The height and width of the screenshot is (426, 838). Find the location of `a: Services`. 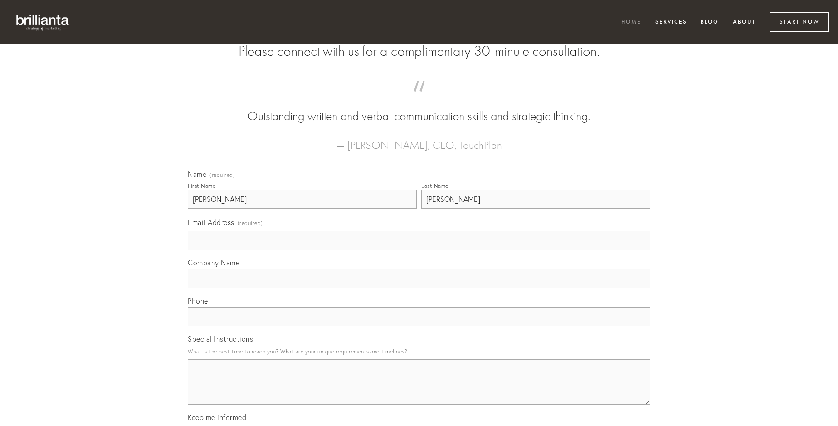

a: Services is located at coordinates (671, 22).